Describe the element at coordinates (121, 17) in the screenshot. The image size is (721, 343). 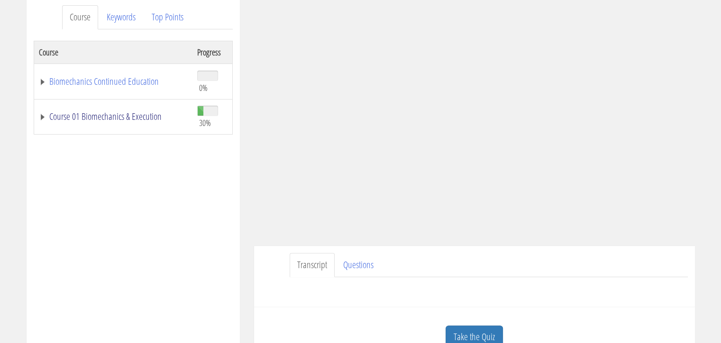
I see `a: Keywords` at that location.